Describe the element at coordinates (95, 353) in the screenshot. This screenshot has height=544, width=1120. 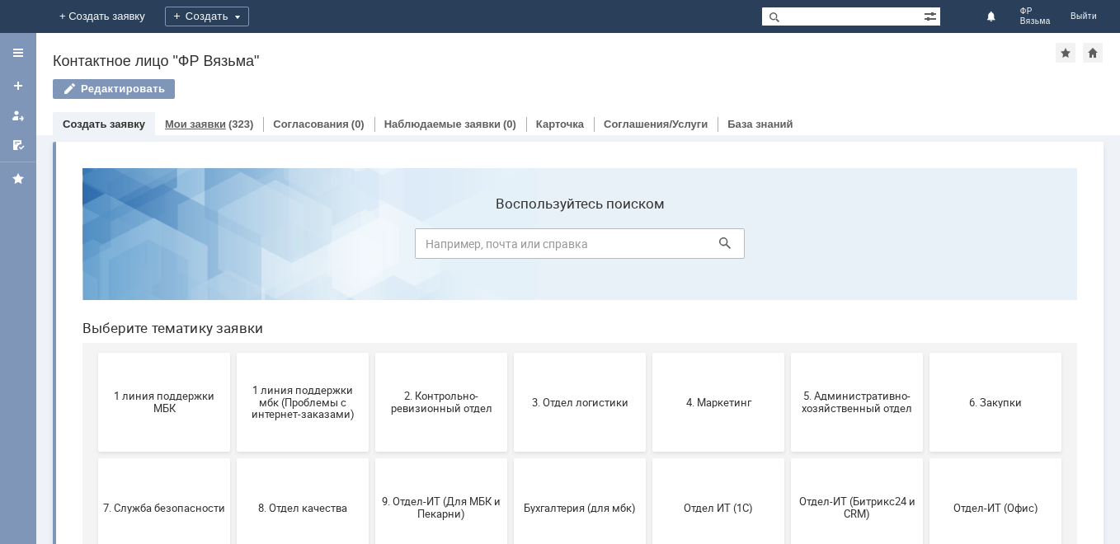
I see `button: 7. Служба безопасности` at that location.